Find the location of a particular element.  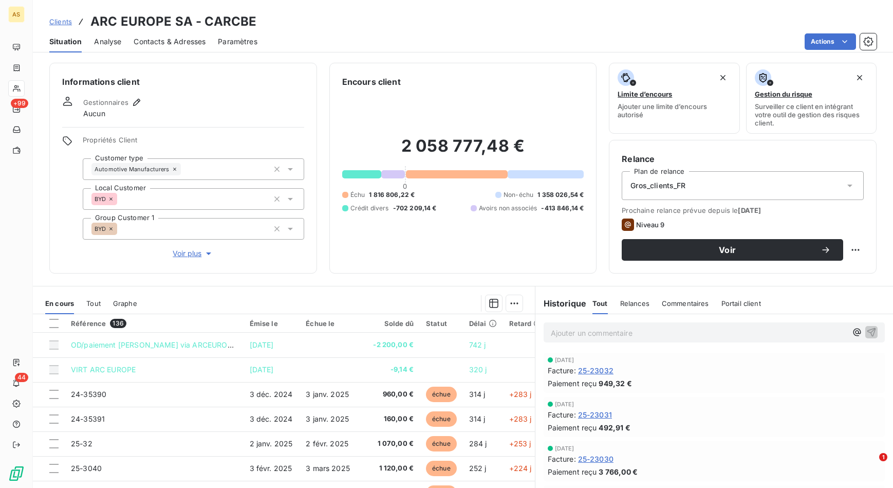

span: Contacts & Adresses is located at coordinates (170, 42).